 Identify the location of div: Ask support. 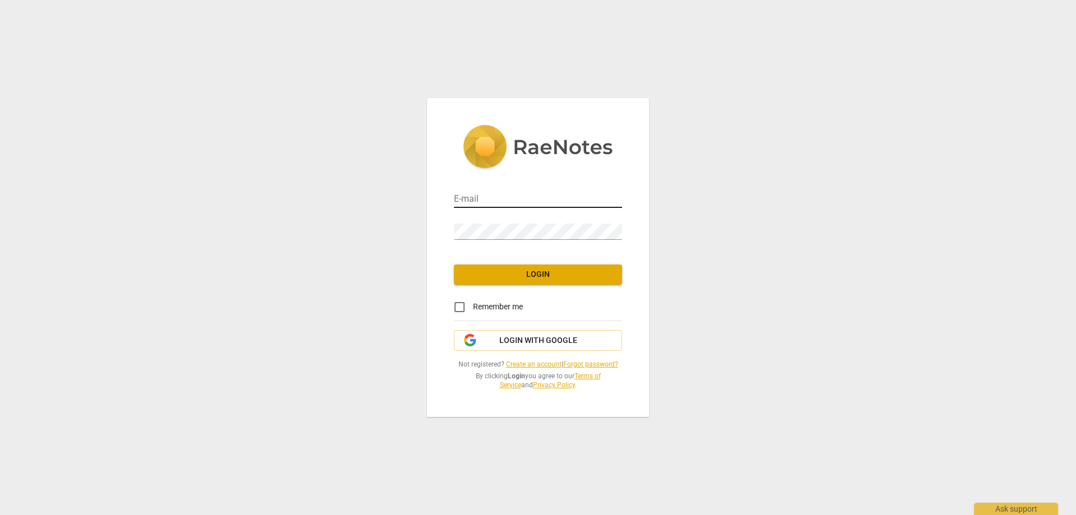
(1016, 509).